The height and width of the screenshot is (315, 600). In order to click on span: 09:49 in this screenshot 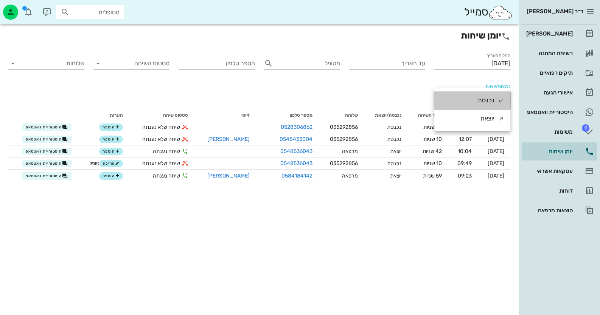, I will do `click(464, 163)`.